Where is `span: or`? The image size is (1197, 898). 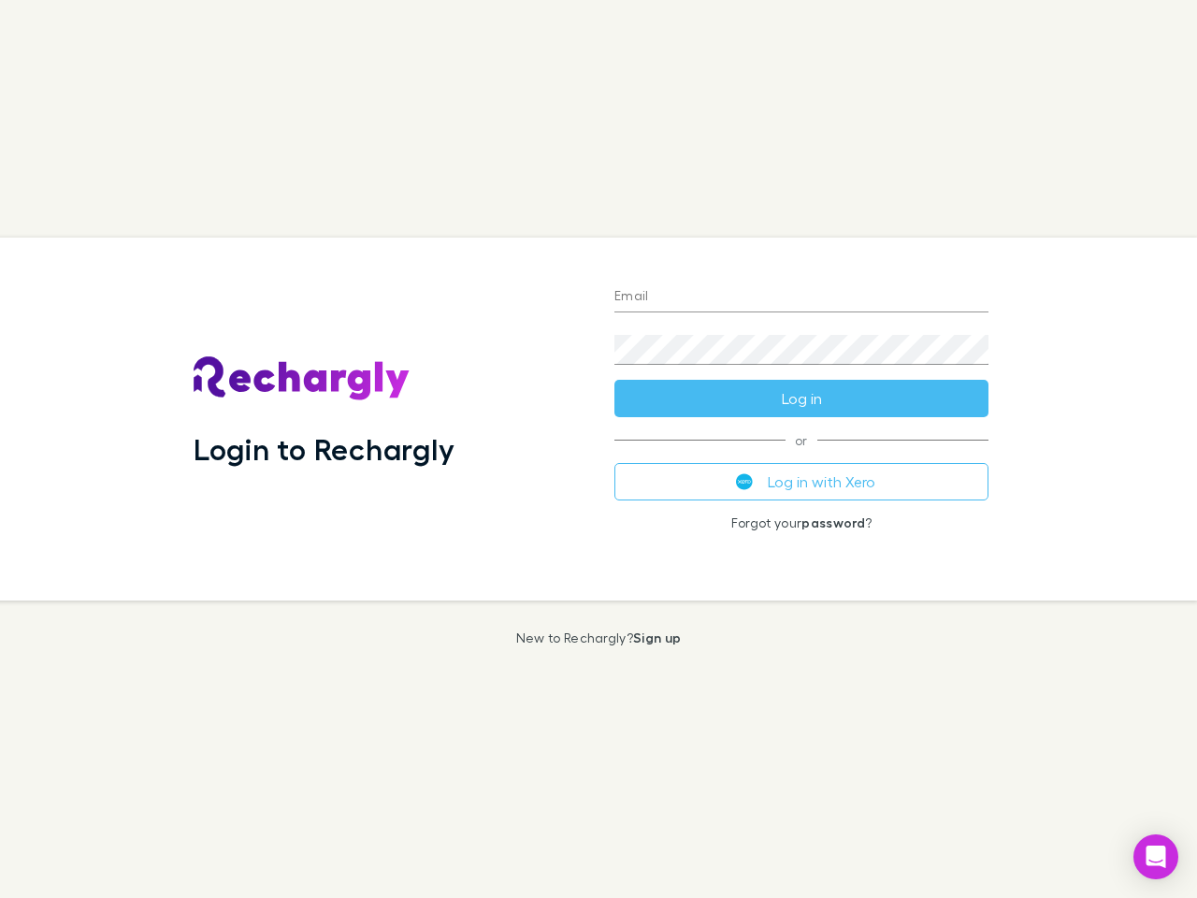
span: or is located at coordinates (801, 439).